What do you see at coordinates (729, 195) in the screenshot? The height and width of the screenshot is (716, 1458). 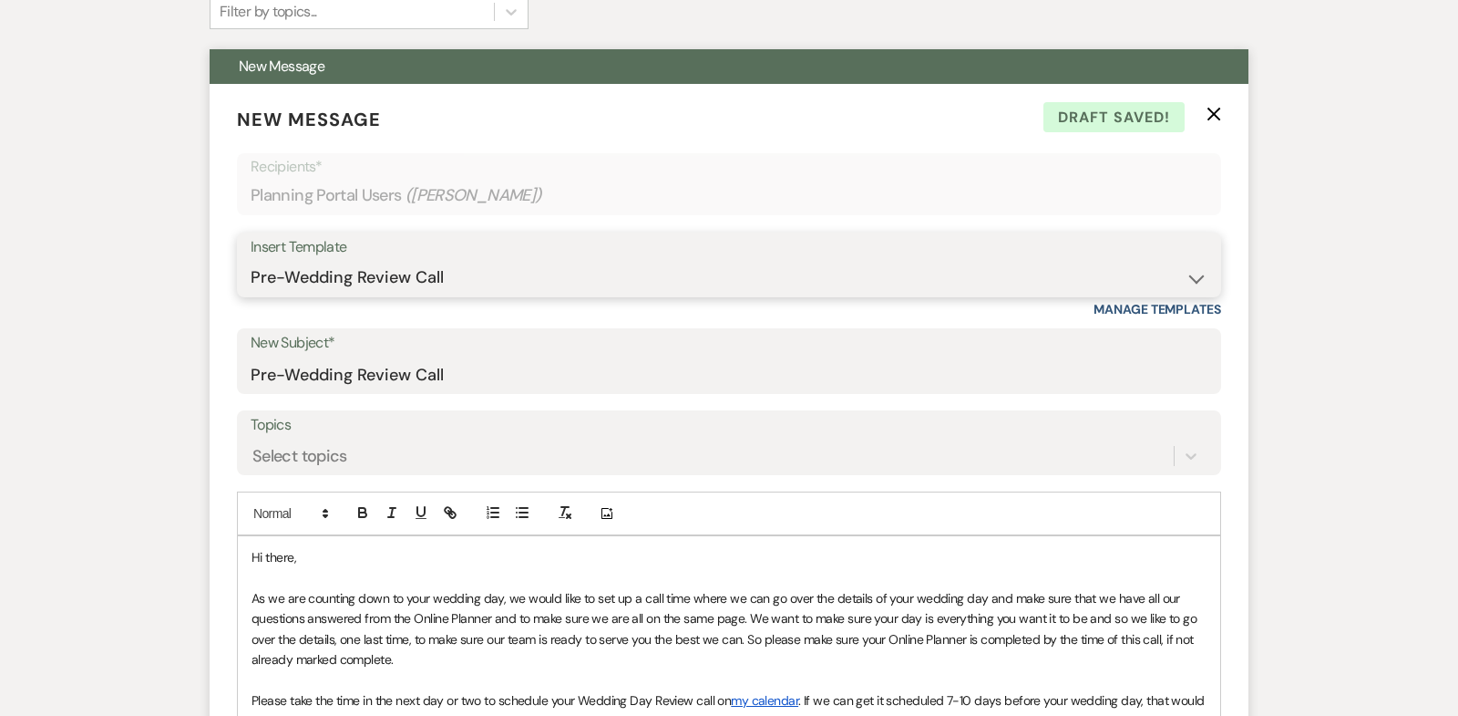 I see `div: Planning Portal Users` at bounding box center [729, 195].